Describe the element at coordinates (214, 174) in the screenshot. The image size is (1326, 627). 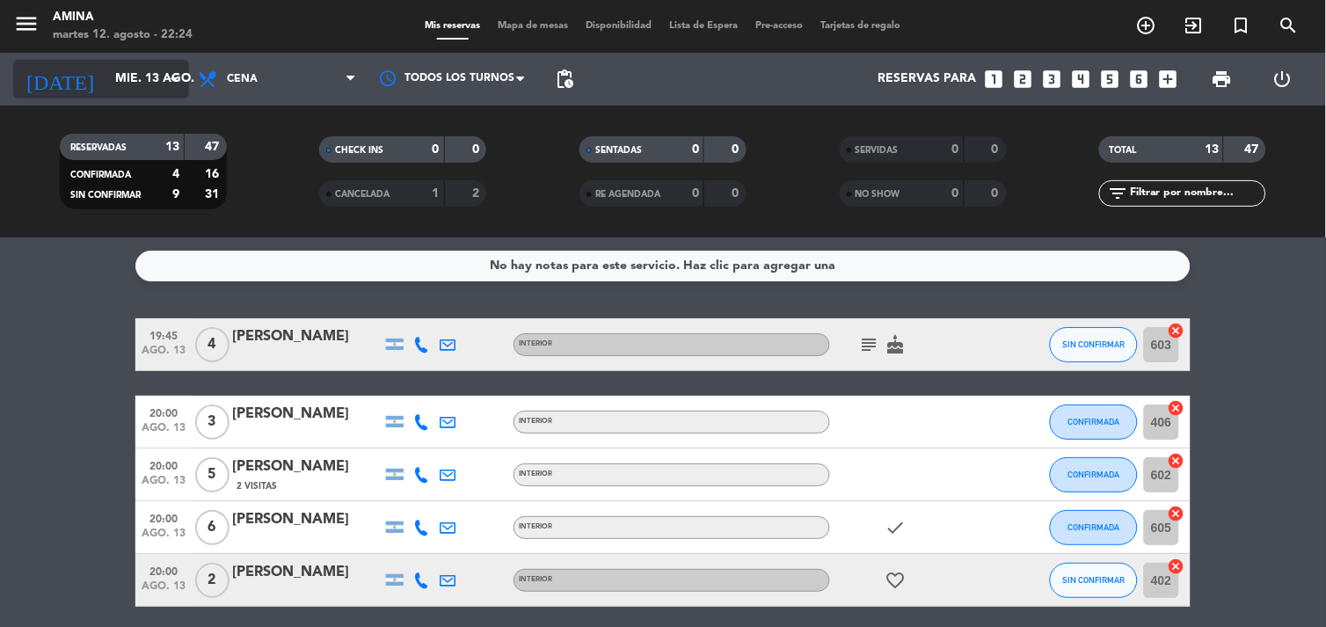
I see `strong: 16` at that location.